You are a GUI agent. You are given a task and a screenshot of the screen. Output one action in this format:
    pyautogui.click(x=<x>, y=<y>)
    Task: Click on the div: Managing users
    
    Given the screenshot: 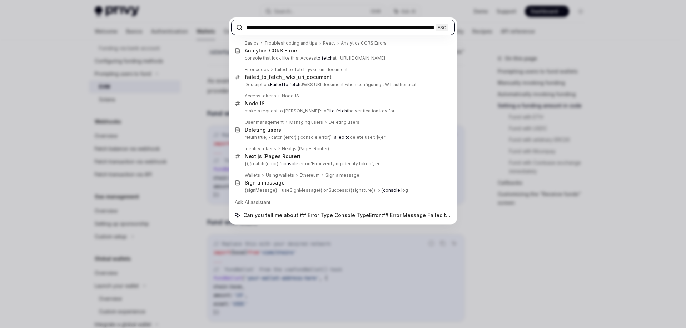 What is the action you would take?
    pyautogui.click(x=306, y=122)
    